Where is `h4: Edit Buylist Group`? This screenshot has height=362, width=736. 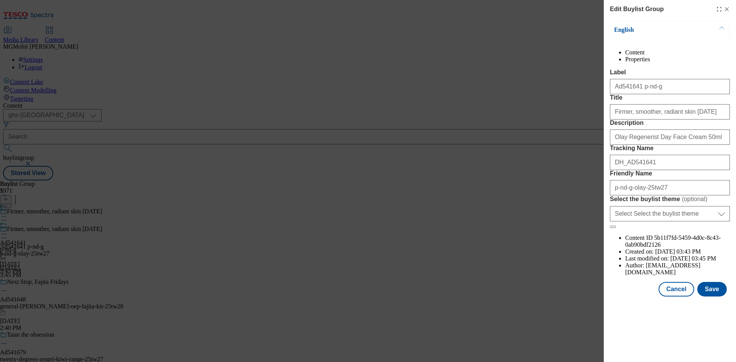
h4: Edit Buylist Group is located at coordinates (636, 9).